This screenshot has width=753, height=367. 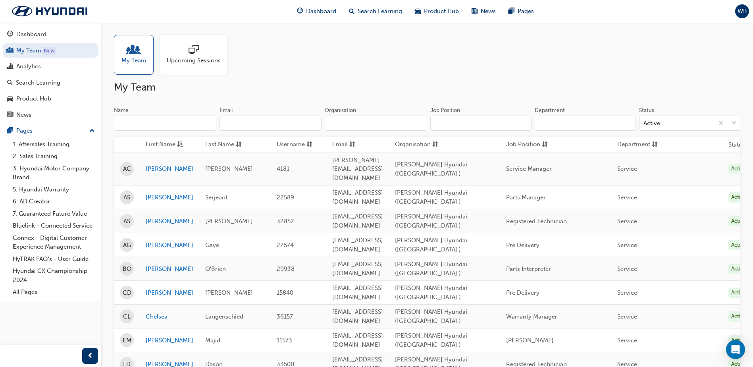 What do you see at coordinates (54, 275) in the screenshot?
I see `a: Hyundai CX Championship 2024` at bounding box center [54, 275].